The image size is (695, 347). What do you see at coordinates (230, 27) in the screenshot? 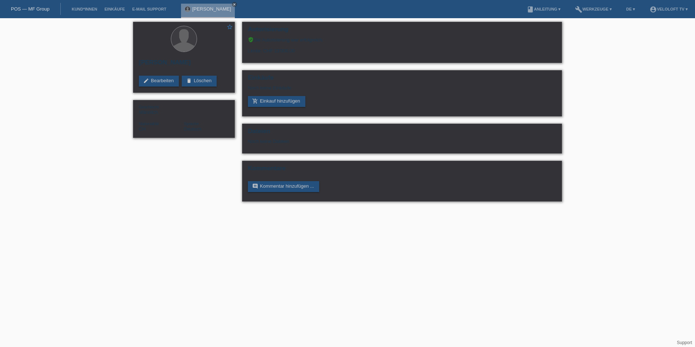
I see `i: star_border` at bounding box center [230, 27].